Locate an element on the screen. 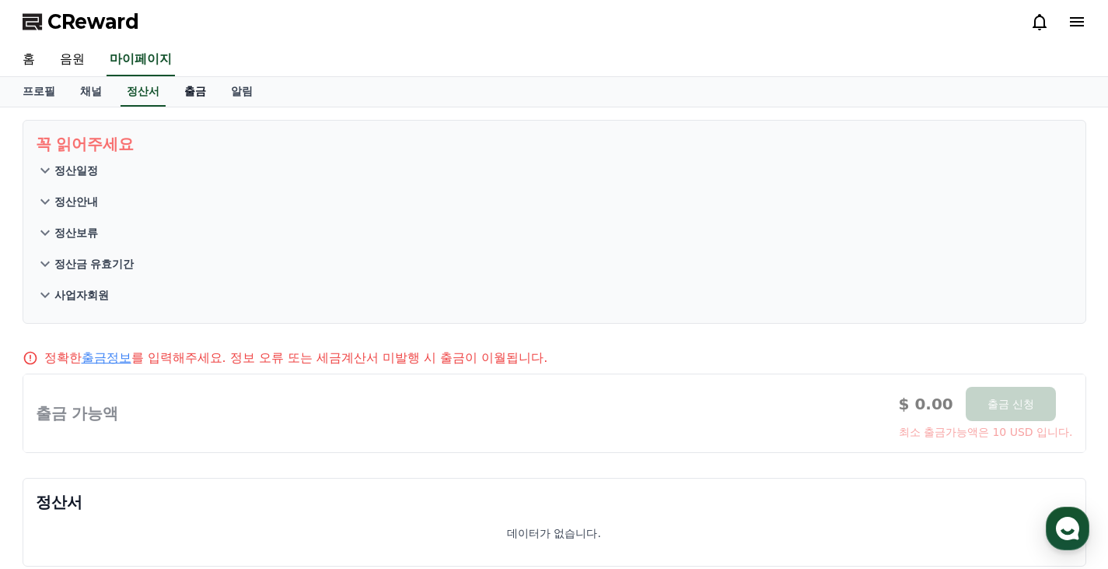  a: 프로필 is located at coordinates (39, 92).